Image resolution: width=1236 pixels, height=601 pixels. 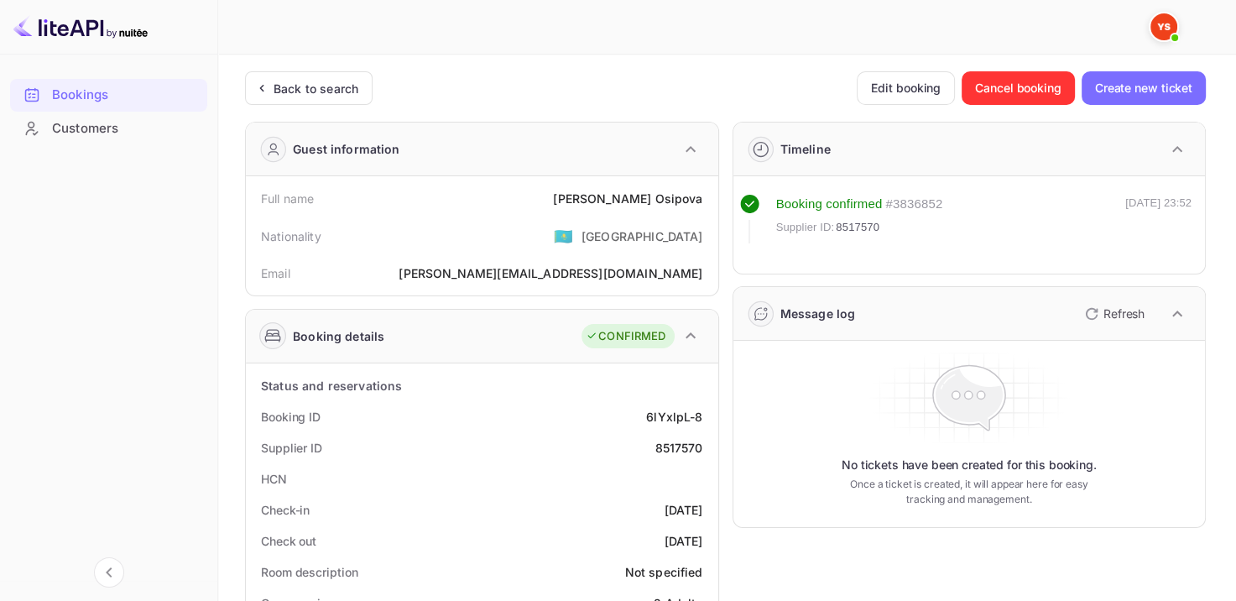 I want to click on div: CONFIRMED, so click(x=625, y=337).